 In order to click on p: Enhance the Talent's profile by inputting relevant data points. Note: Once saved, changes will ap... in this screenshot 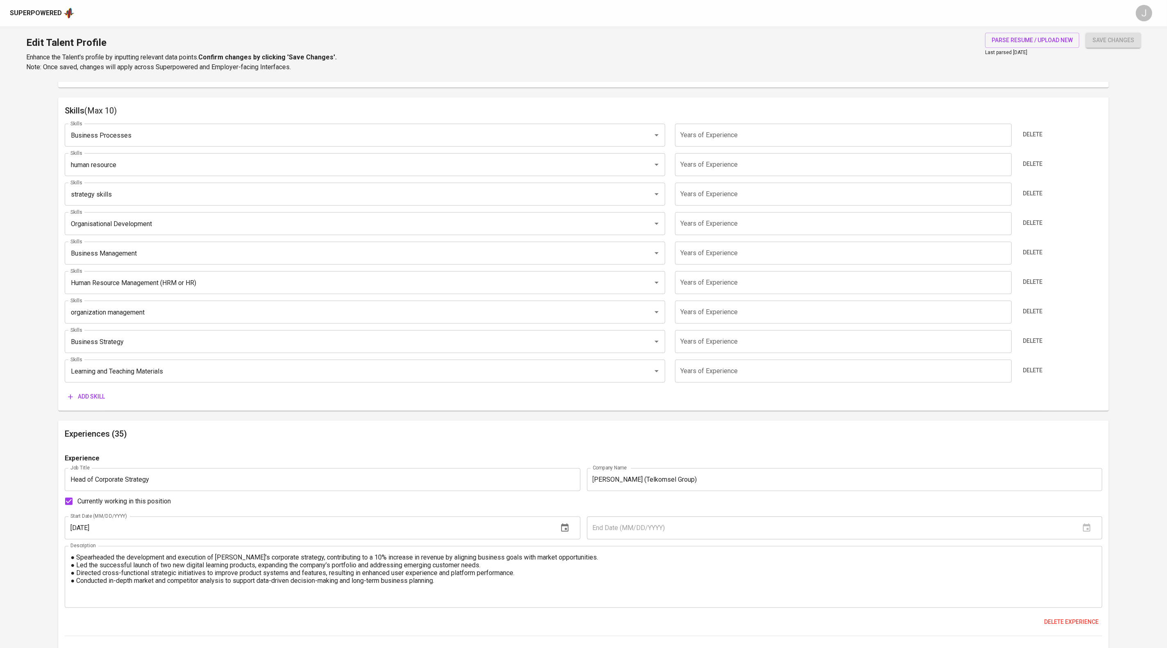, I will do `click(181, 62)`.